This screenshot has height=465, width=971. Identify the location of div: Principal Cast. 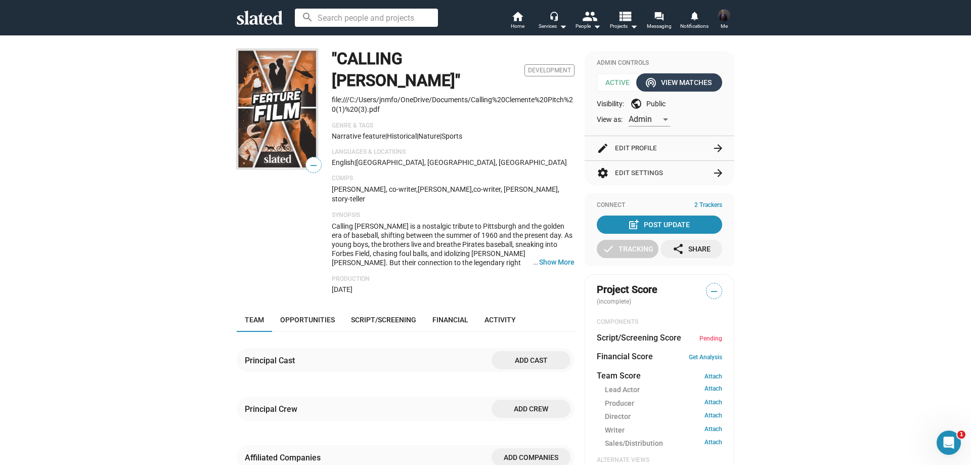
(272, 360).